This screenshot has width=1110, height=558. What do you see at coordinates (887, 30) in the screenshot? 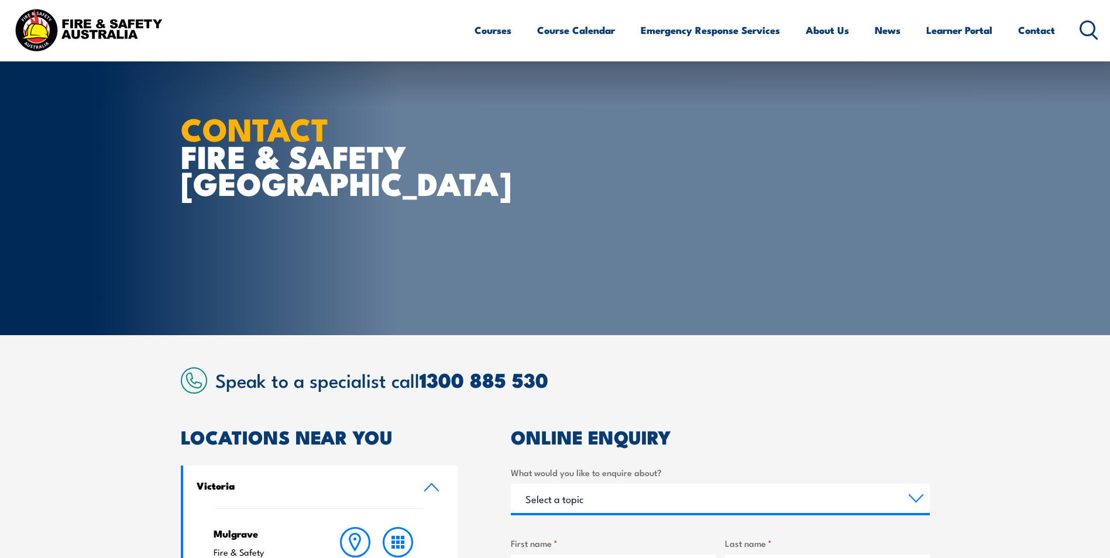
I see `a: News` at bounding box center [887, 30].